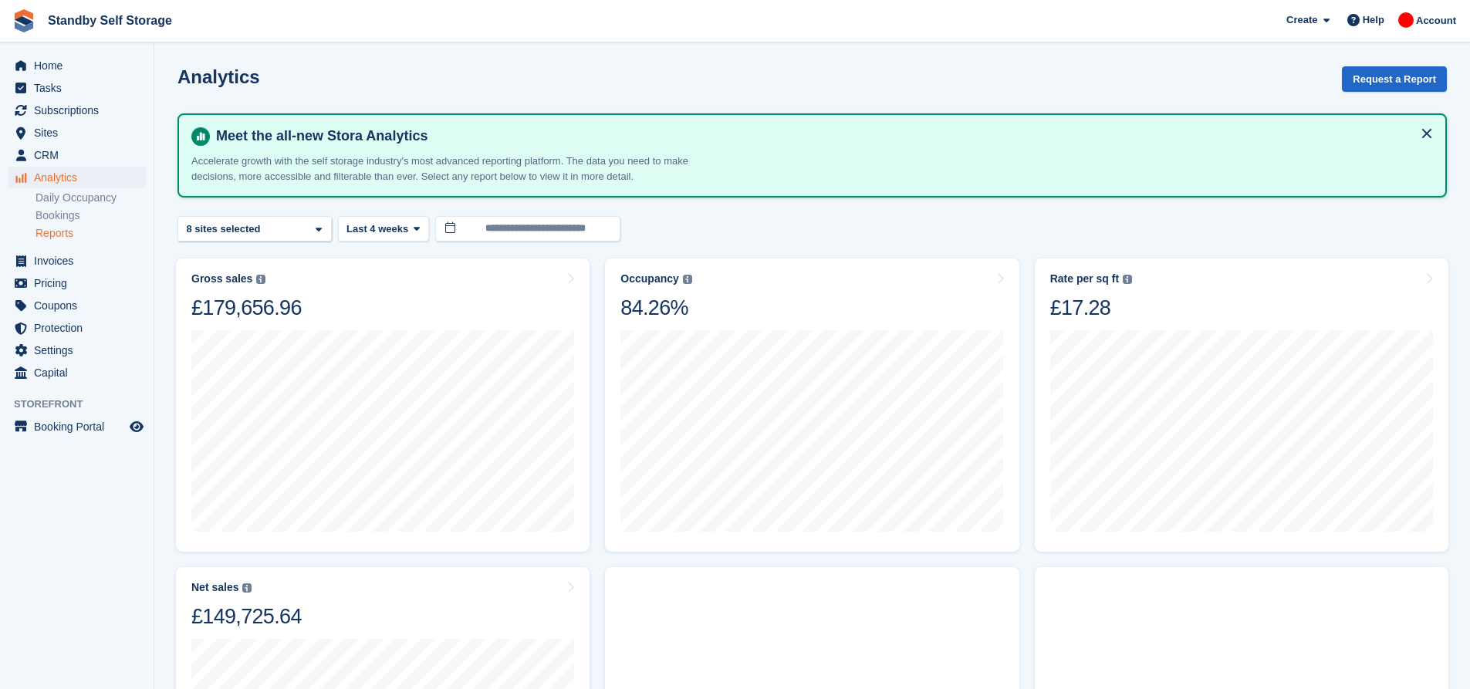 Image resolution: width=1470 pixels, height=689 pixels. What do you see at coordinates (377, 229) in the screenshot?
I see `span: Last 4 weeks` at bounding box center [377, 229].